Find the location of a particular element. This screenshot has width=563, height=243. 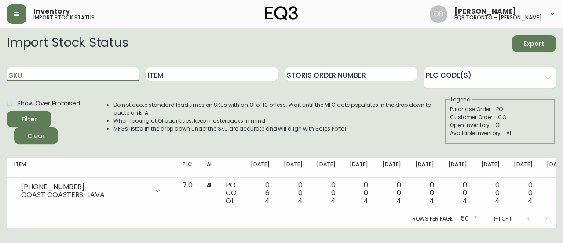

div: Open Inventory - OI is located at coordinates (500, 125).